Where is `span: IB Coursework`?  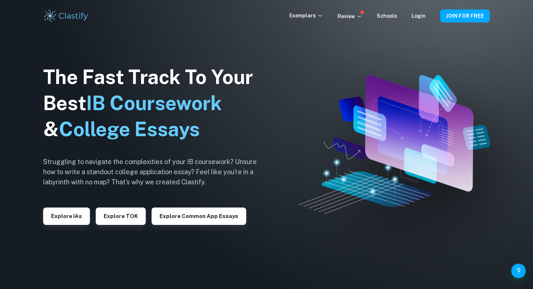
span: IB Coursework is located at coordinates (154, 103).